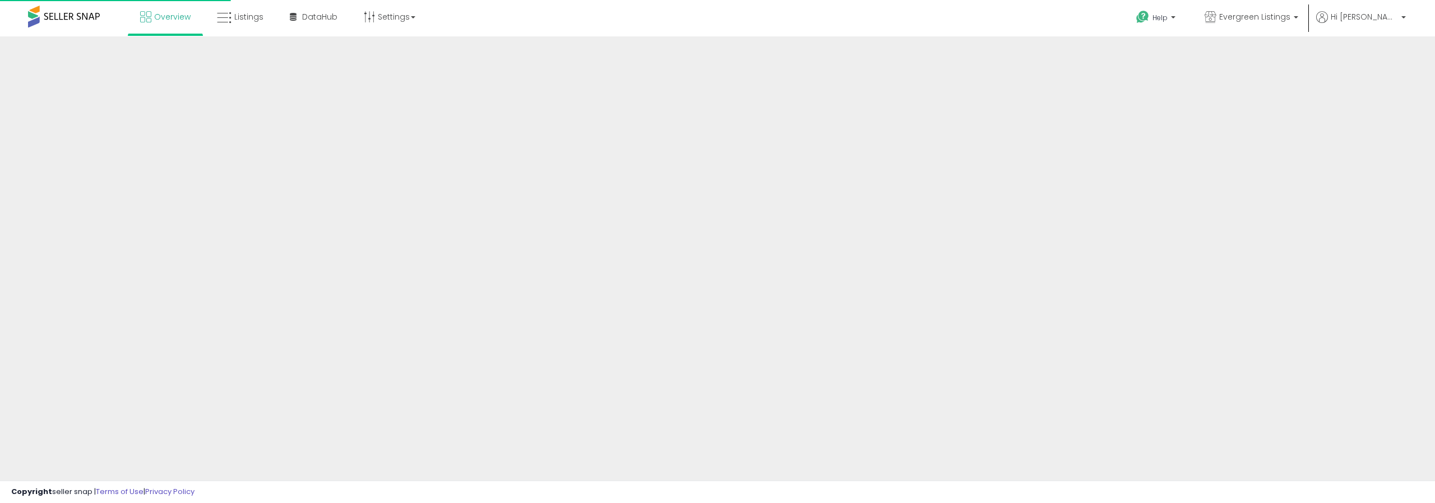 The height and width of the screenshot is (503, 1435). Describe the element at coordinates (103, 492) in the screenshot. I see `div: seller snap | |` at that location.